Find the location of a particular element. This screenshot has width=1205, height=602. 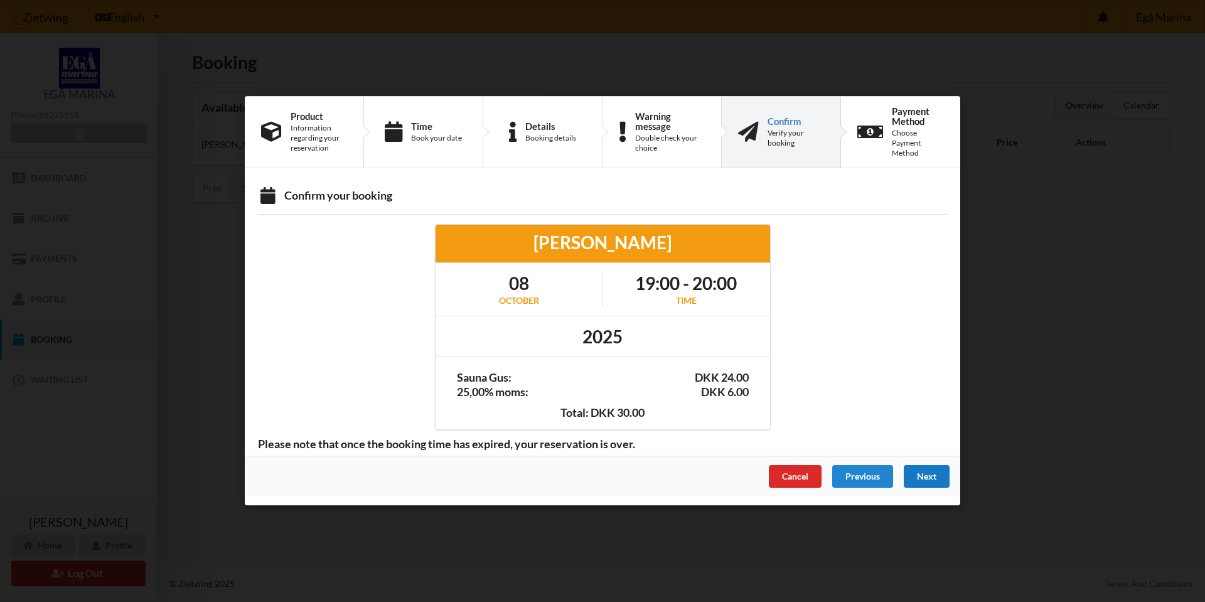

h1: 2025 is located at coordinates (603, 337).